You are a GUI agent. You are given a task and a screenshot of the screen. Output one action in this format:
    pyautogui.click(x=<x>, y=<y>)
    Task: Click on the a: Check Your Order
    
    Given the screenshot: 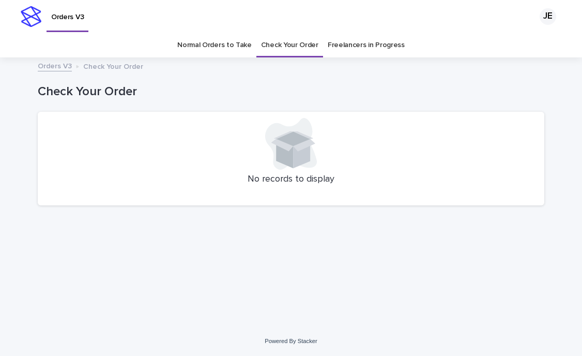 What is the action you would take?
    pyautogui.click(x=289, y=45)
    